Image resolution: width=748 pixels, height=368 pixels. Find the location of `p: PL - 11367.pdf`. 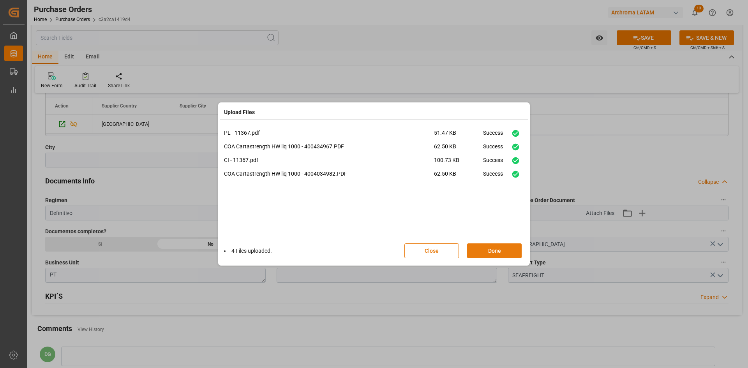

p: PL - 11367.pdf is located at coordinates (329, 133).